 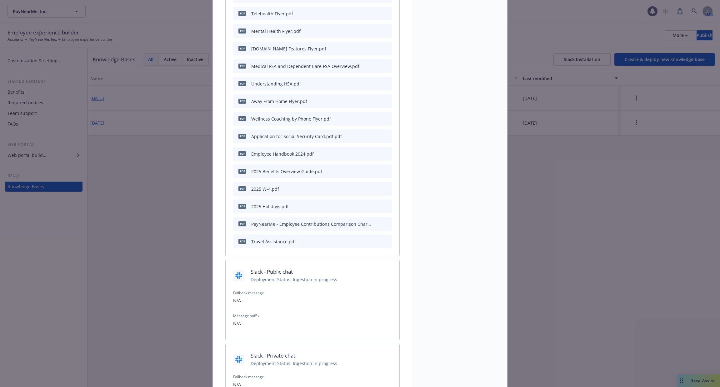 I want to click on div: Travel Assistance.pdf, so click(x=274, y=241).